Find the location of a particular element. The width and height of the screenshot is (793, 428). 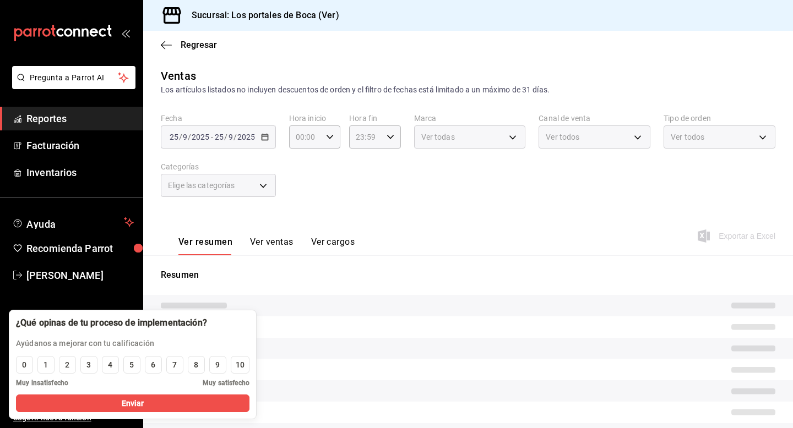

span: Ver todas is located at coordinates (438, 137).